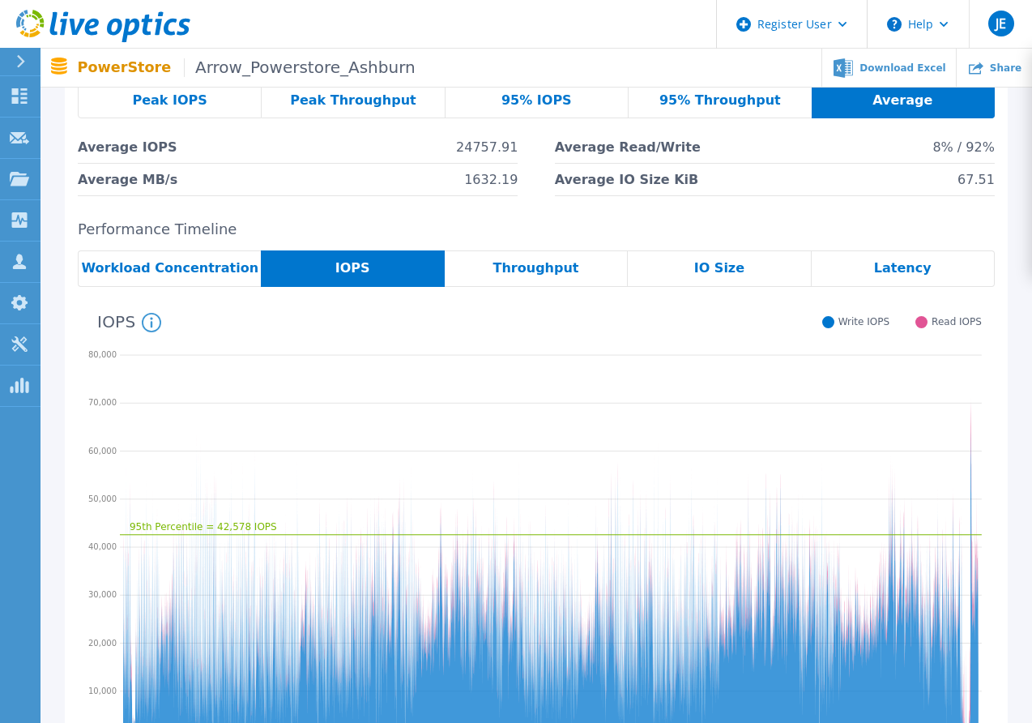 The width and height of the screenshot is (1032, 723). Describe the element at coordinates (102, 594) in the screenshot. I see `text: 30,000` at that location.